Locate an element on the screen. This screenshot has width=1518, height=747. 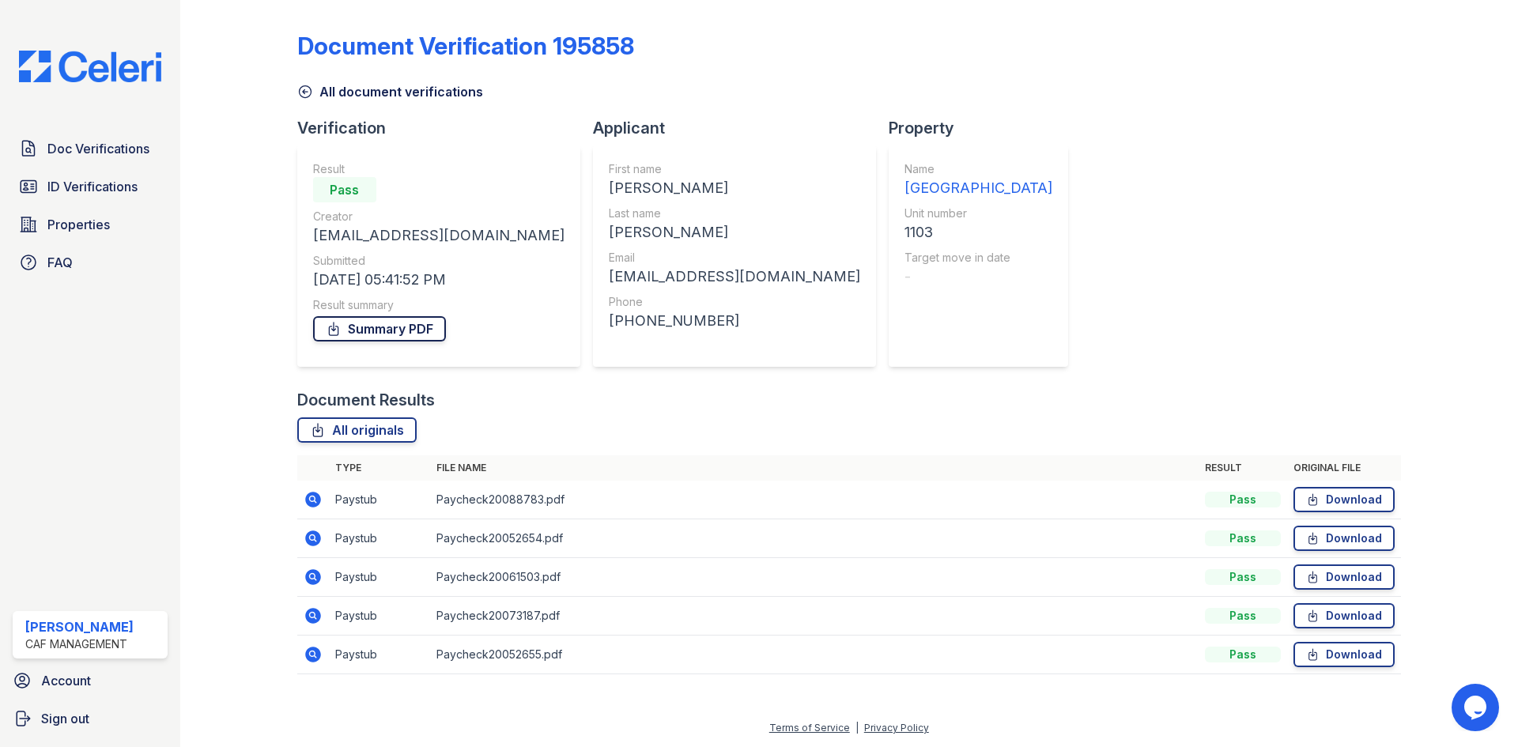
a: Doc Verifications is located at coordinates (90, 149).